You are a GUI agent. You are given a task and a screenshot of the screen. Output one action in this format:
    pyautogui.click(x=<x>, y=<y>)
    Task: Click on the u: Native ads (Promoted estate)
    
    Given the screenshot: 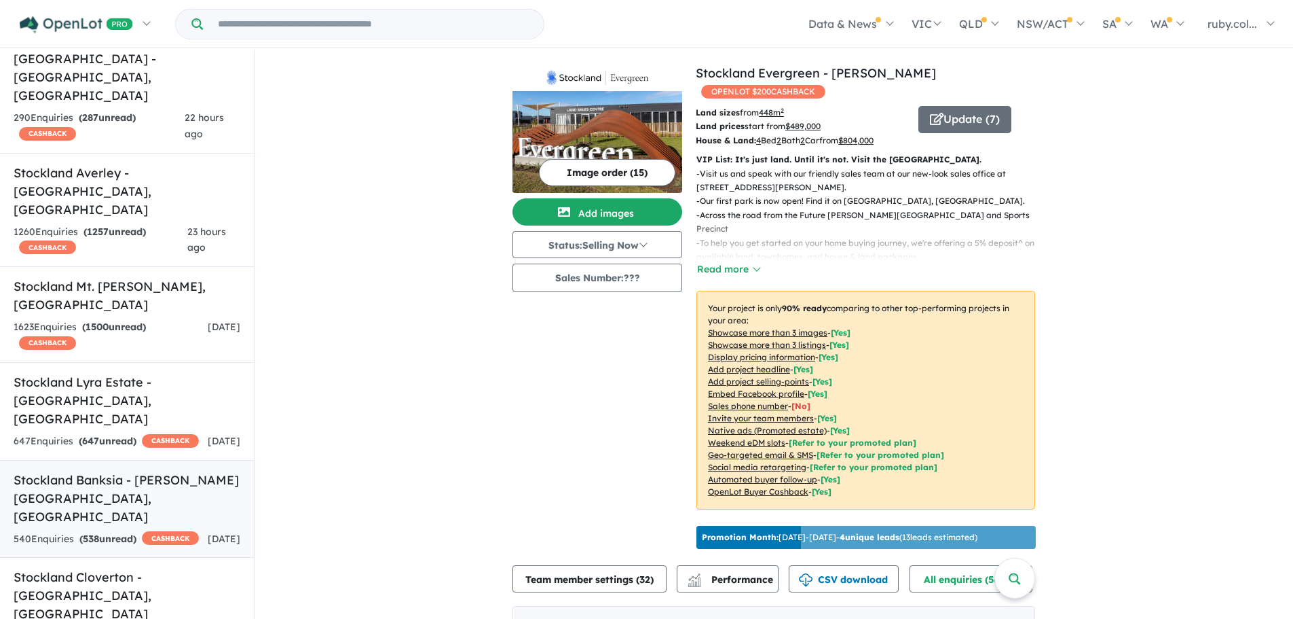 What is the action you would take?
    pyautogui.click(x=767, y=430)
    